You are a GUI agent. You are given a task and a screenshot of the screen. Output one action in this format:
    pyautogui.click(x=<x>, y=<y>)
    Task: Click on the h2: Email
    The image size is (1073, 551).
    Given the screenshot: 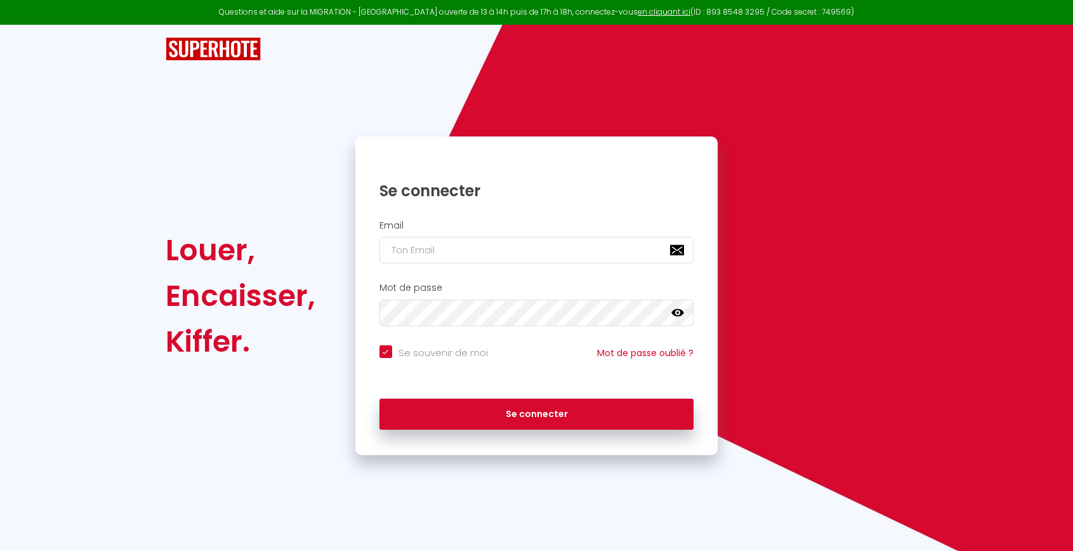 What is the action you would take?
    pyautogui.click(x=537, y=225)
    